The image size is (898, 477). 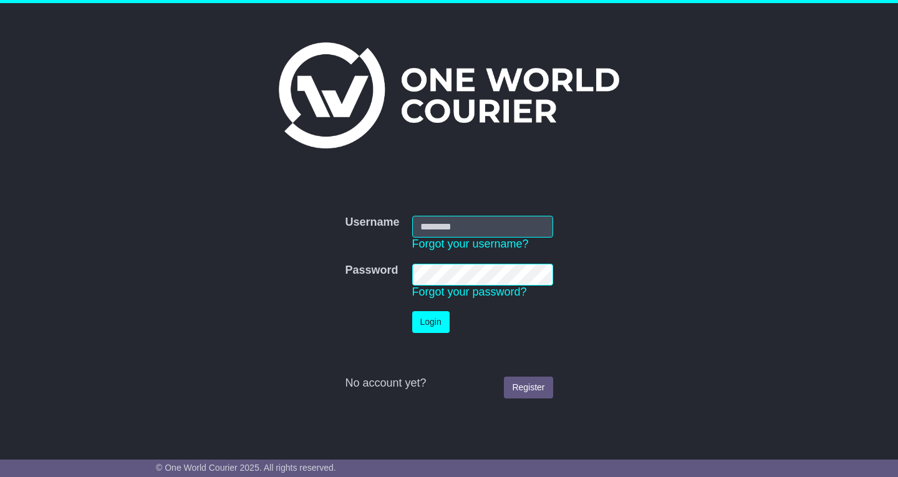 I want to click on img: One World, so click(x=449, y=95).